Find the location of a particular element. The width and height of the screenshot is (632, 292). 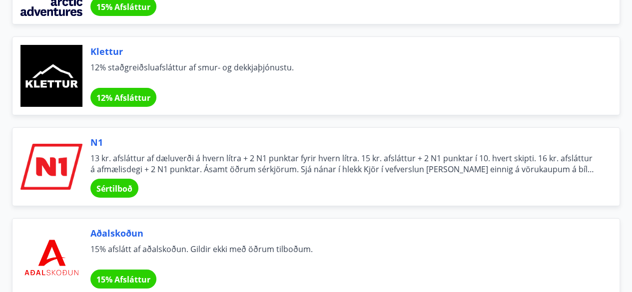

span: Klettur is located at coordinates (343, 51).